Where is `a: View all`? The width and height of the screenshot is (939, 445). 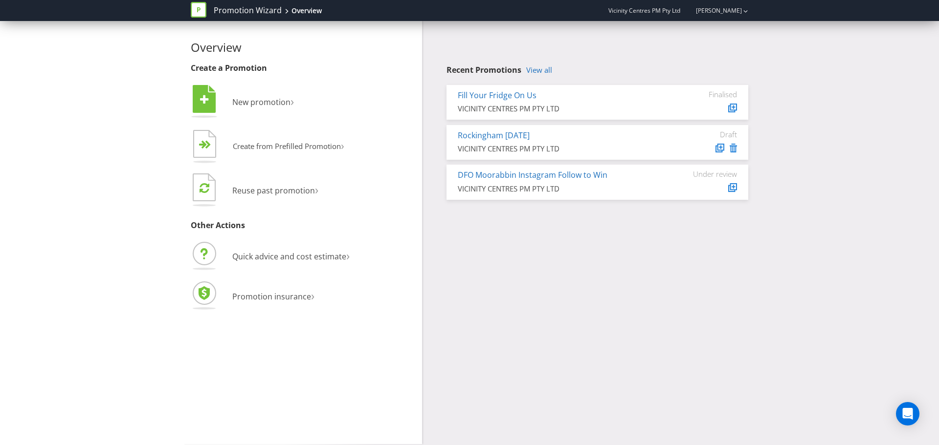
a: View all is located at coordinates (539, 70).